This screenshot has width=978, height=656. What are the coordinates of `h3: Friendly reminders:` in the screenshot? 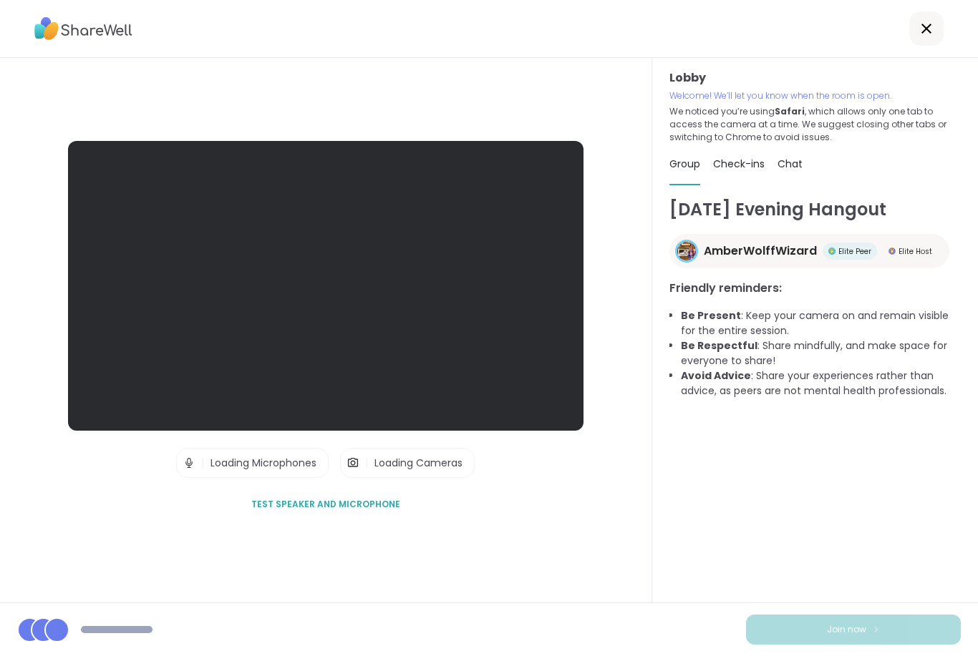 It's located at (814, 288).